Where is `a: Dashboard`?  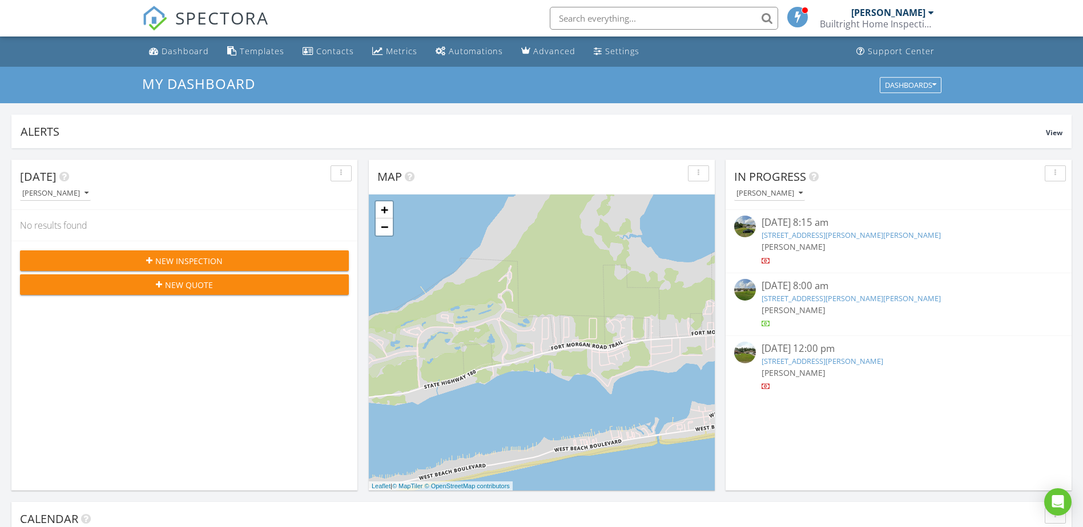 a: Dashboard is located at coordinates (179, 51).